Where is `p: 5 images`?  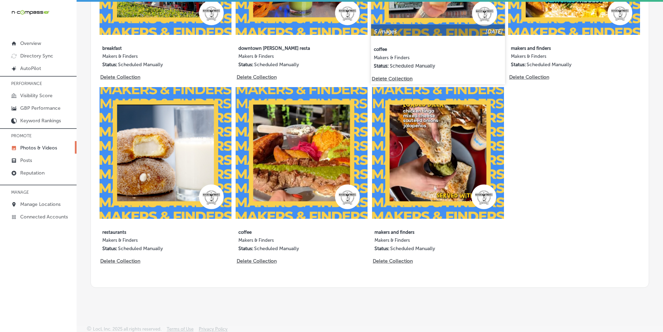
p: 5 images is located at coordinates (385, 31).